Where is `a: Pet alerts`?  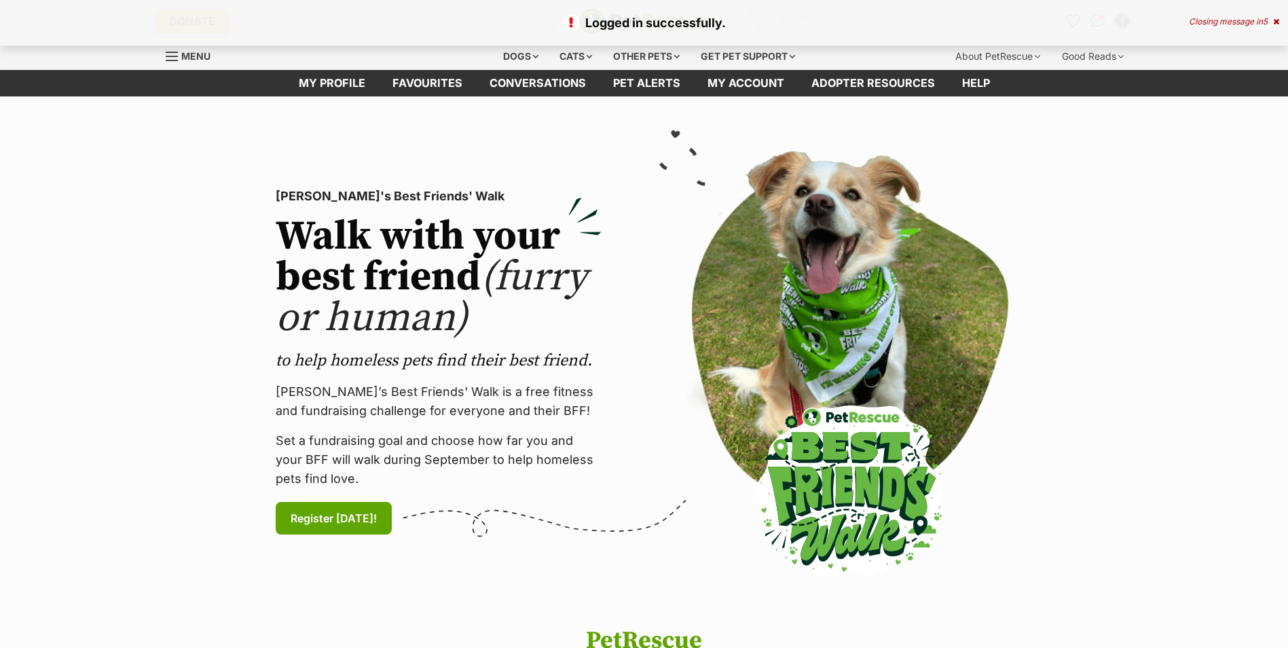
a: Pet alerts is located at coordinates (646, 83).